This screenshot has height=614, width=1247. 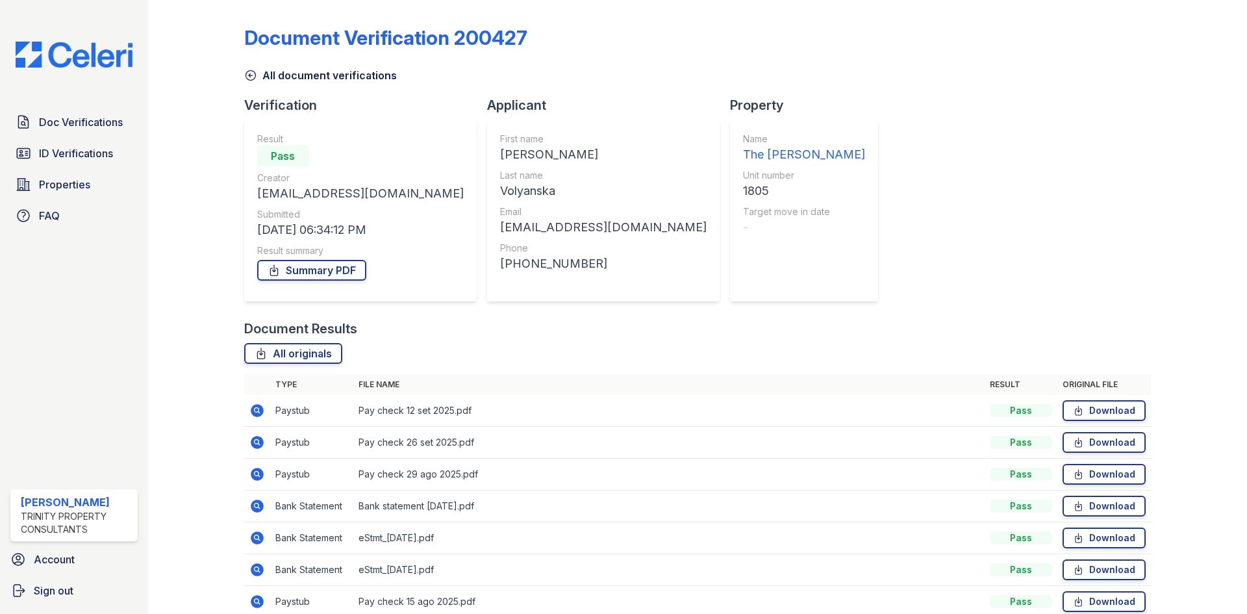 I want to click on img: CE_Logo_Blue-a8612792a0a2168367f1c8372b55b34899dd931a85d93a1a3d3e32e68fde9ad4.png, so click(x=74, y=55).